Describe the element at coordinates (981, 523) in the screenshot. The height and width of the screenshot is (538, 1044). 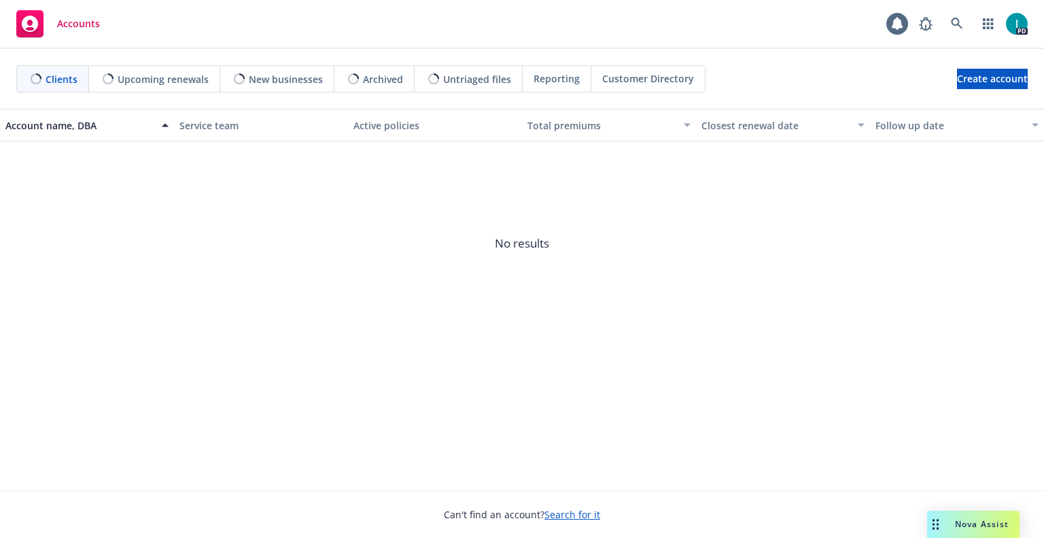
I see `span: Nova Assist` at that location.